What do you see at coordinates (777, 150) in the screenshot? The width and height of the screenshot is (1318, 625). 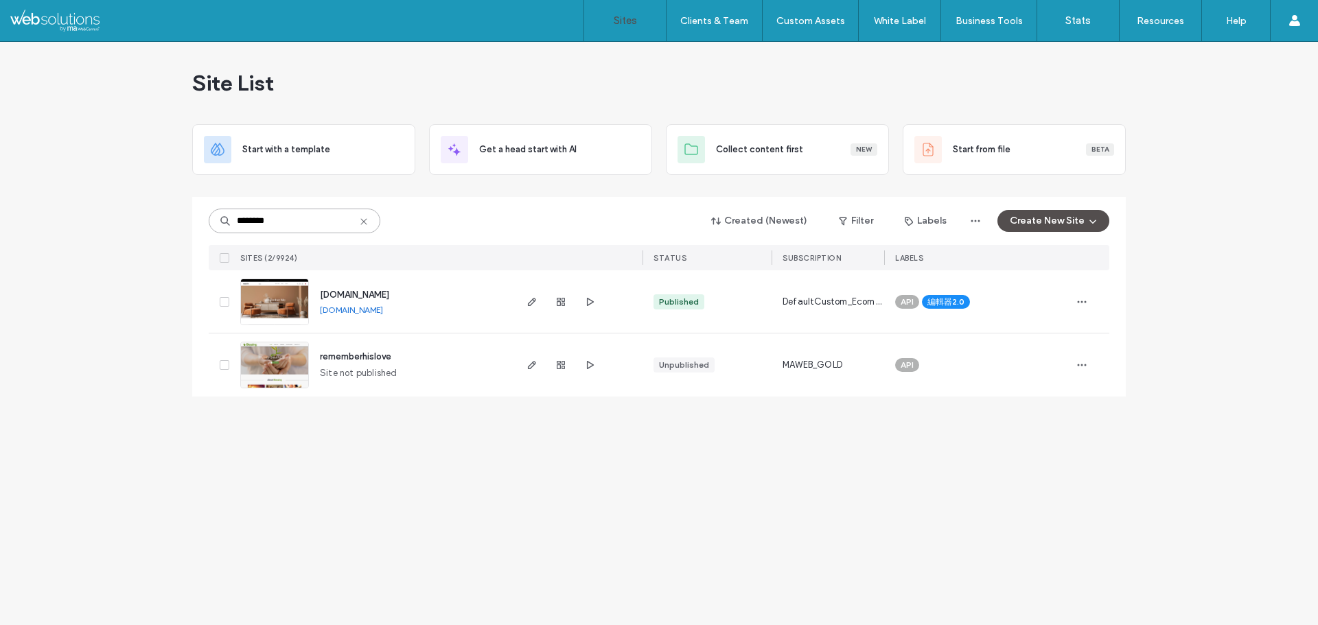 I see `div: Collect content firstNew` at bounding box center [777, 150].